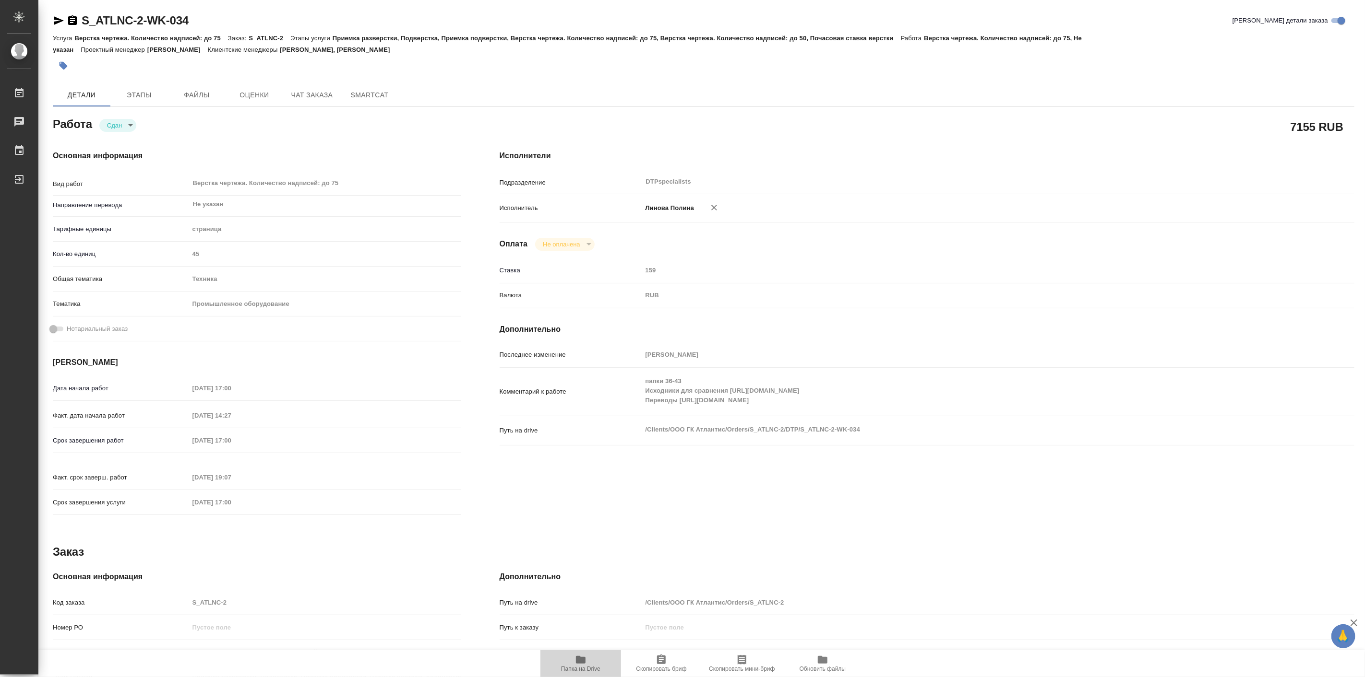  What do you see at coordinates (269, 38) in the screenshot?
I see `p: S_ATLNC-2` at bounding box center [269, 38].